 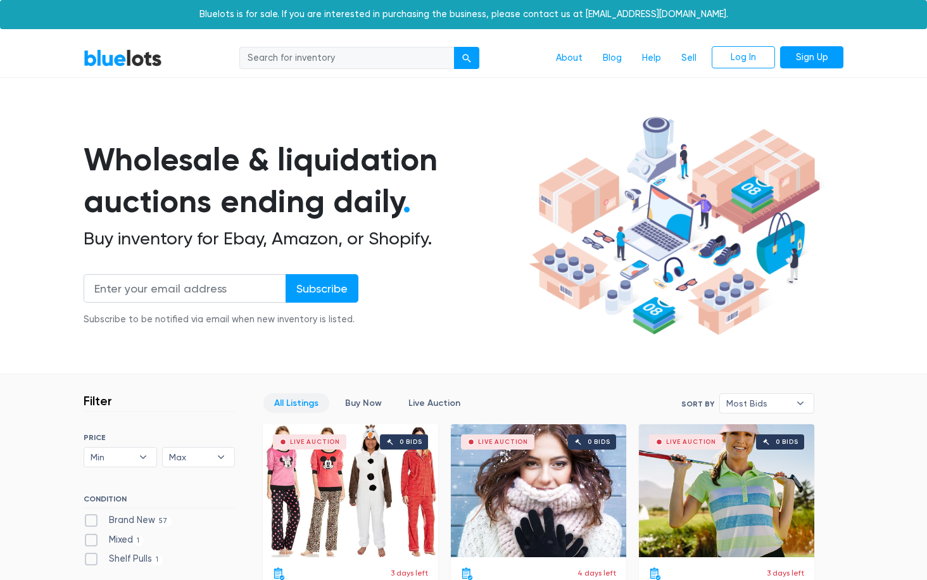 What do you see at coordinates (163, 521) in the screenshot?
I see `span: 57` at bounding box center [163, 521].